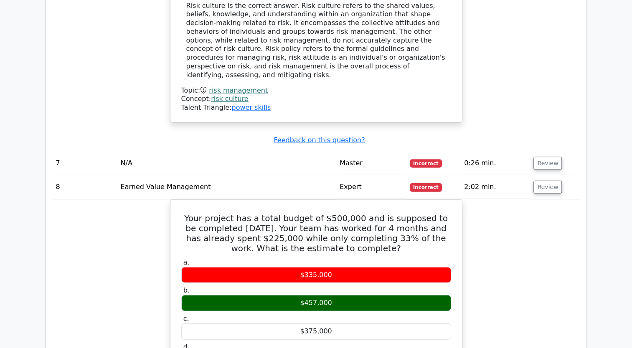 The height and width of the screenshot is (348, 632). I want to click on div: Talent Triangle:, so click(316, 99).